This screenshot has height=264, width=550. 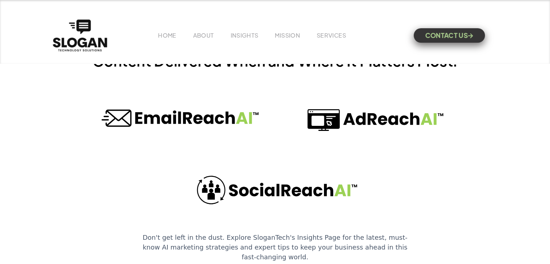 I want to click on h1: Content Delivered When and Where It Matters Most:, so click(x=275, y=60).